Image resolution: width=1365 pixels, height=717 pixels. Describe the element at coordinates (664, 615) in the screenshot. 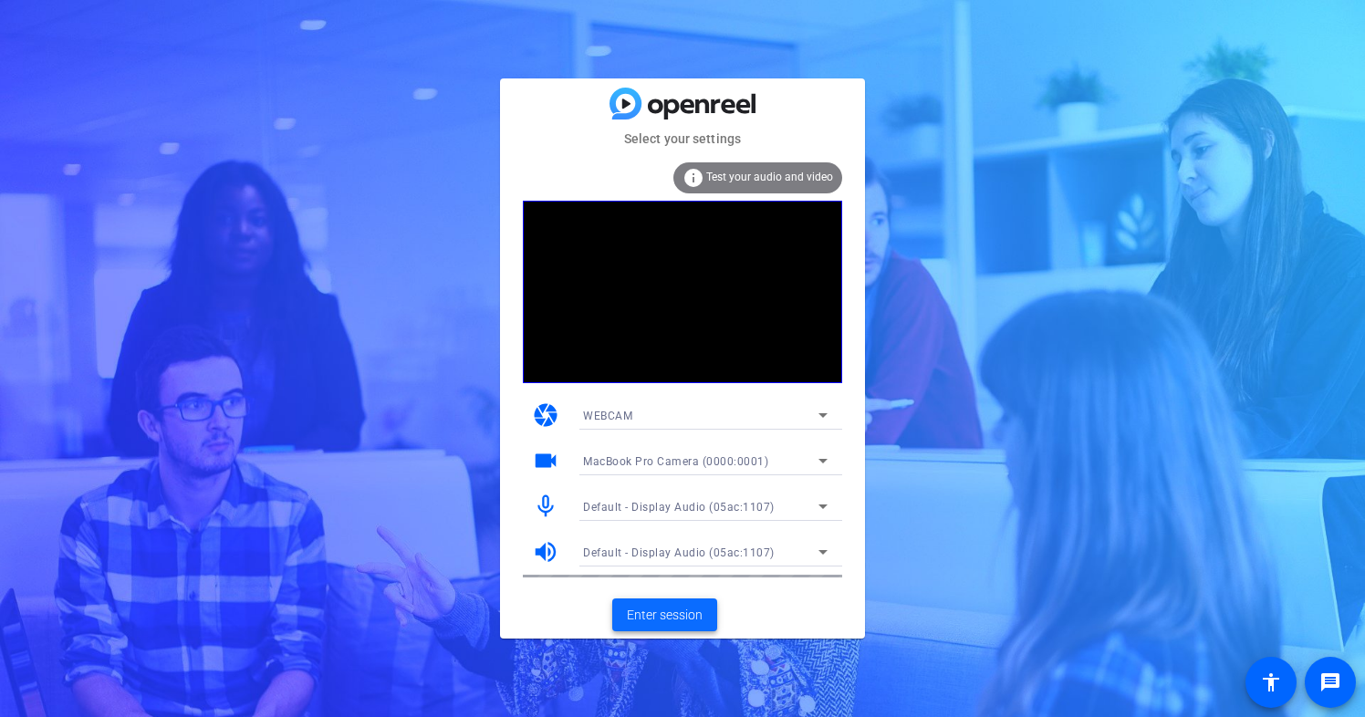

I see `span: Enter session` at that location.